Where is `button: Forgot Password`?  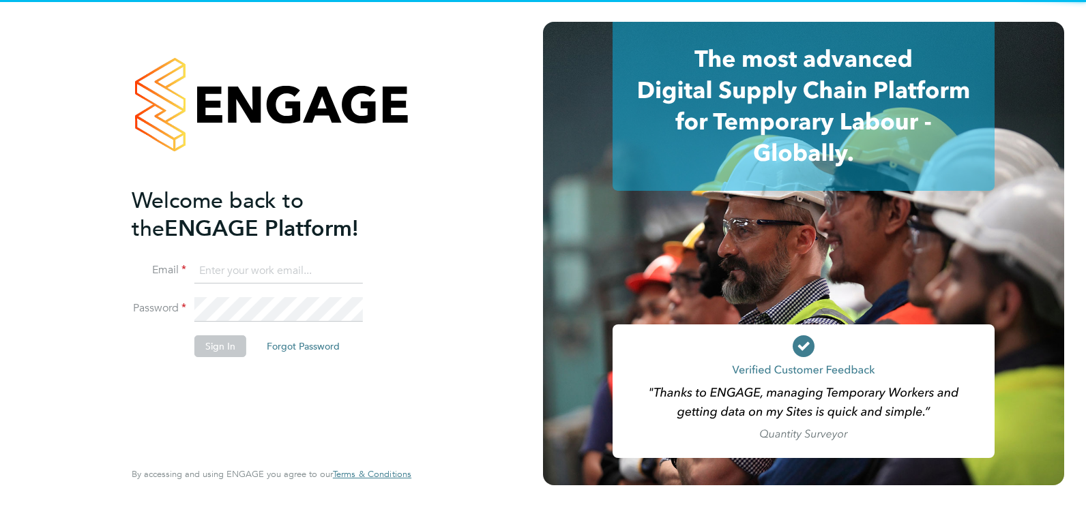
button: Forgot Password is located at coordinates (303, 346).